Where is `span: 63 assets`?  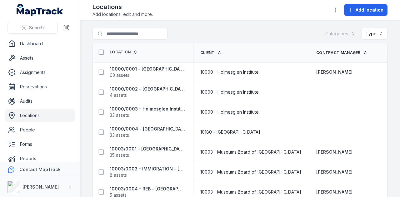
span: 63 assets is located at coordinates (119, 75).